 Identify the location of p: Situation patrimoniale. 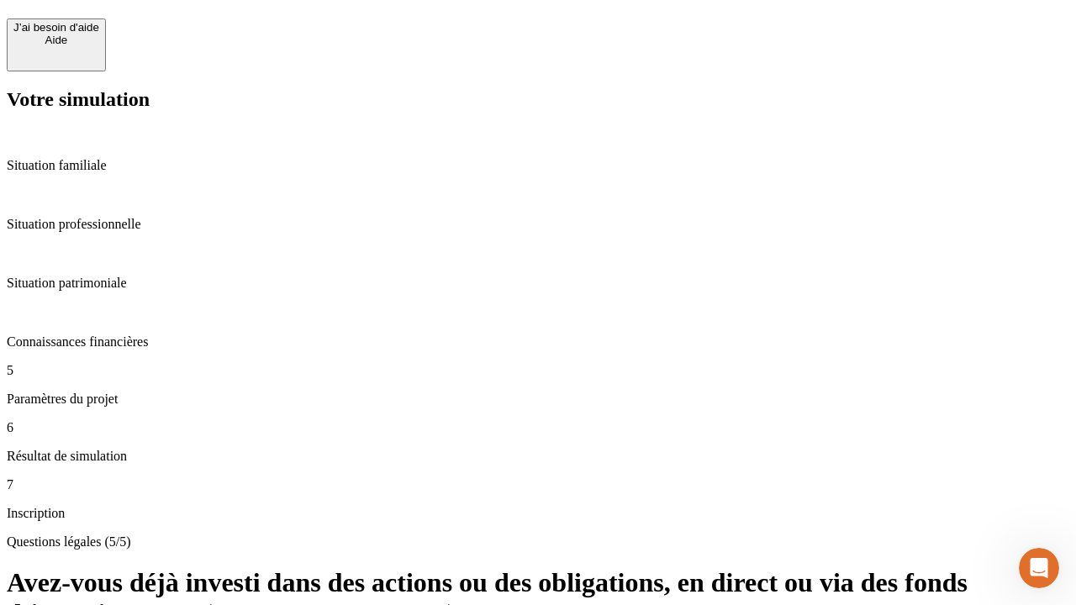
(538, 283).